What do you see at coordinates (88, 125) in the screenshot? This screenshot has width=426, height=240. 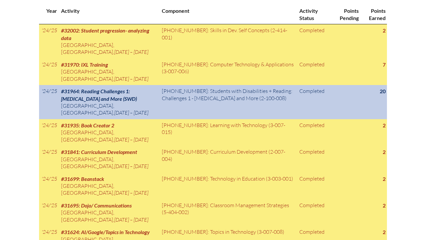 I see `span: #31935: Book Creator 2` at bounding box center [88, 125].